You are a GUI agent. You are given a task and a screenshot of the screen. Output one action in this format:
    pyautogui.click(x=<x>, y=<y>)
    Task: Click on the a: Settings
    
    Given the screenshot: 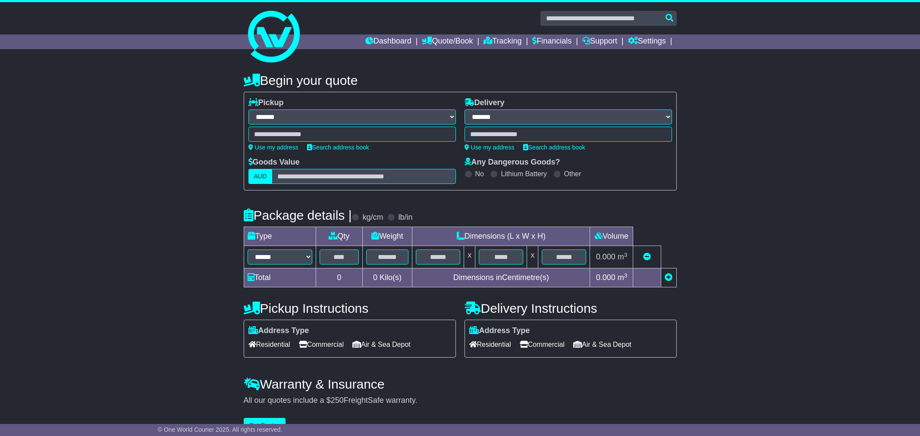 What is the action you would take?
    pyautogui.click(x=647, y=42)
    